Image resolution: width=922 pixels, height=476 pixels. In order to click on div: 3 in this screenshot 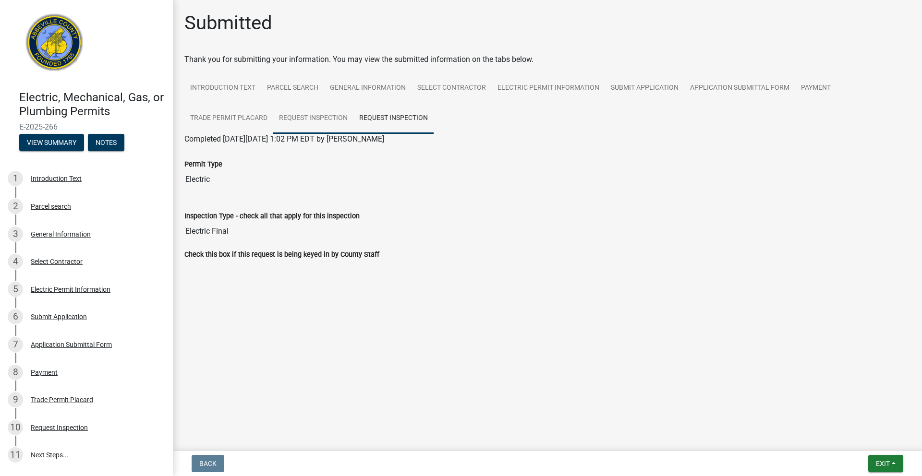, I will do `click(15, 234)`.